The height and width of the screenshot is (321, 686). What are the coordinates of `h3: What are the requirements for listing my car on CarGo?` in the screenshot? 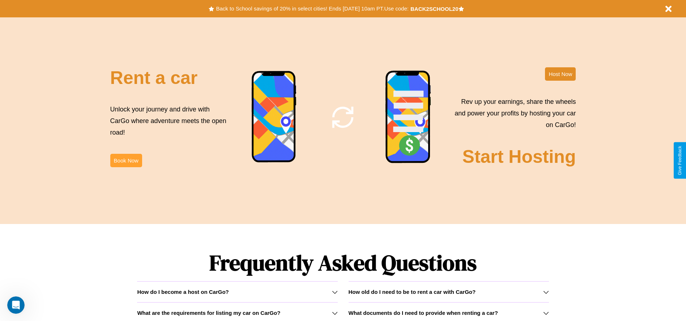 It's located at (209, 312).